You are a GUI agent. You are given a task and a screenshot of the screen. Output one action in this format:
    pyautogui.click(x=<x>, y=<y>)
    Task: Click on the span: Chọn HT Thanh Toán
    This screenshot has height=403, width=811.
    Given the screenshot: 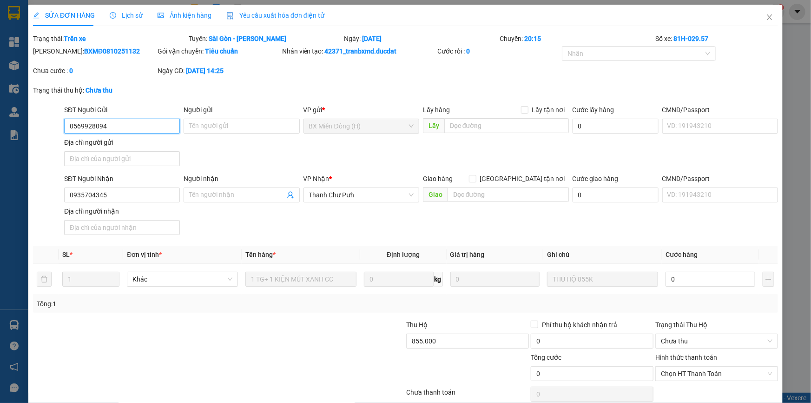 What is the action you would take?
    pyautogui.click(x=717, y=373)
    